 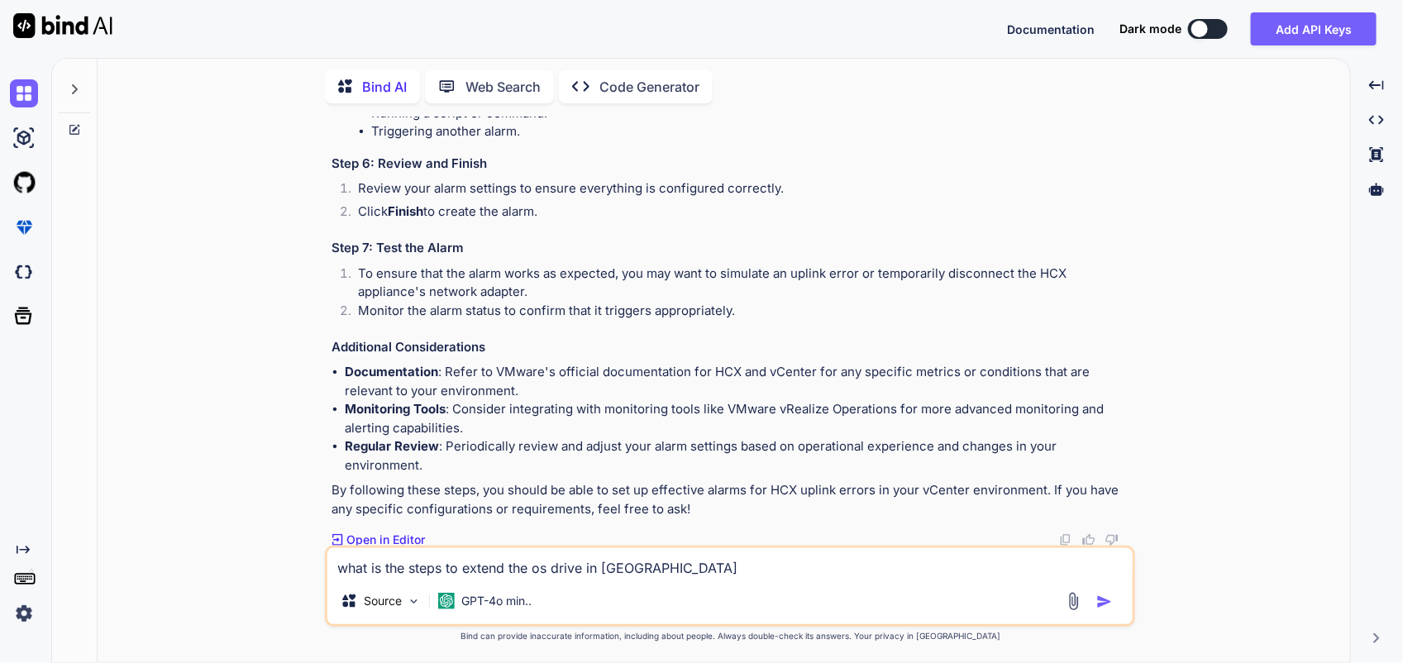 I want to click on img: Bind AI, so click(x=63, y=26).